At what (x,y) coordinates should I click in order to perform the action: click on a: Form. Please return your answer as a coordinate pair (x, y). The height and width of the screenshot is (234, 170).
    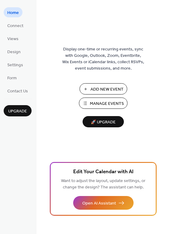
    Looking at the image, I should click on (12, 78).